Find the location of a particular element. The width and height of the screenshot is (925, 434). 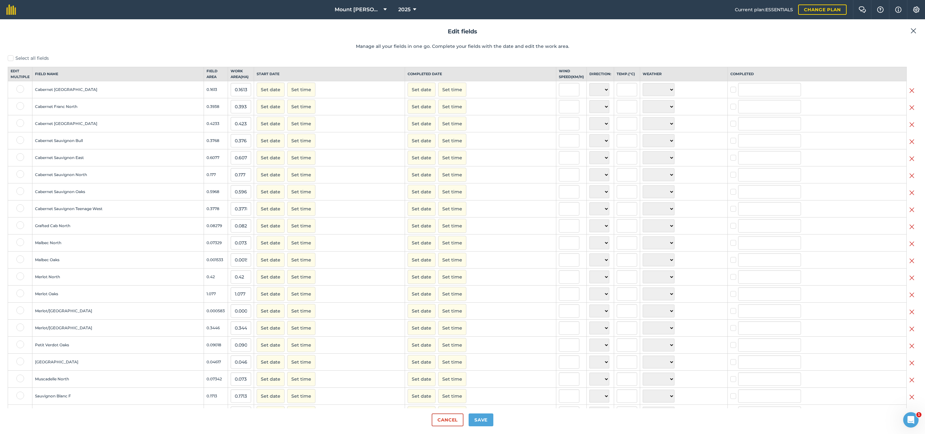

td: Petit Verdot Oaks is located at coordinates (118, 345).